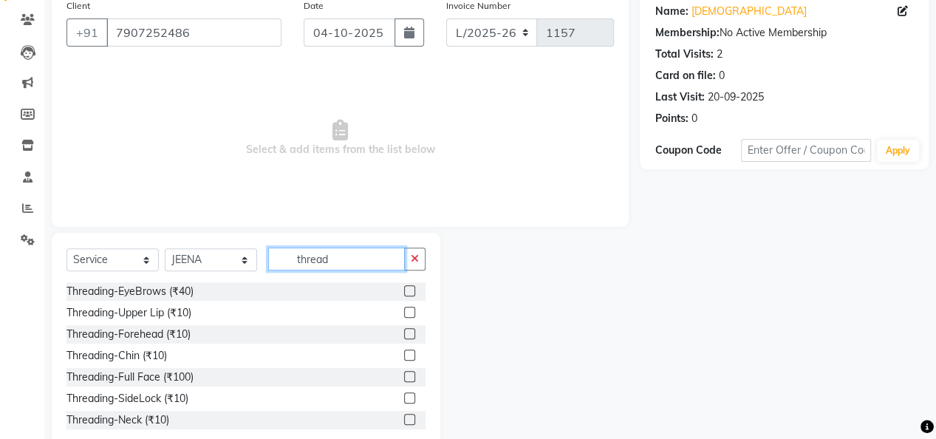  I want to click on div: Name:, so click(671, 11).